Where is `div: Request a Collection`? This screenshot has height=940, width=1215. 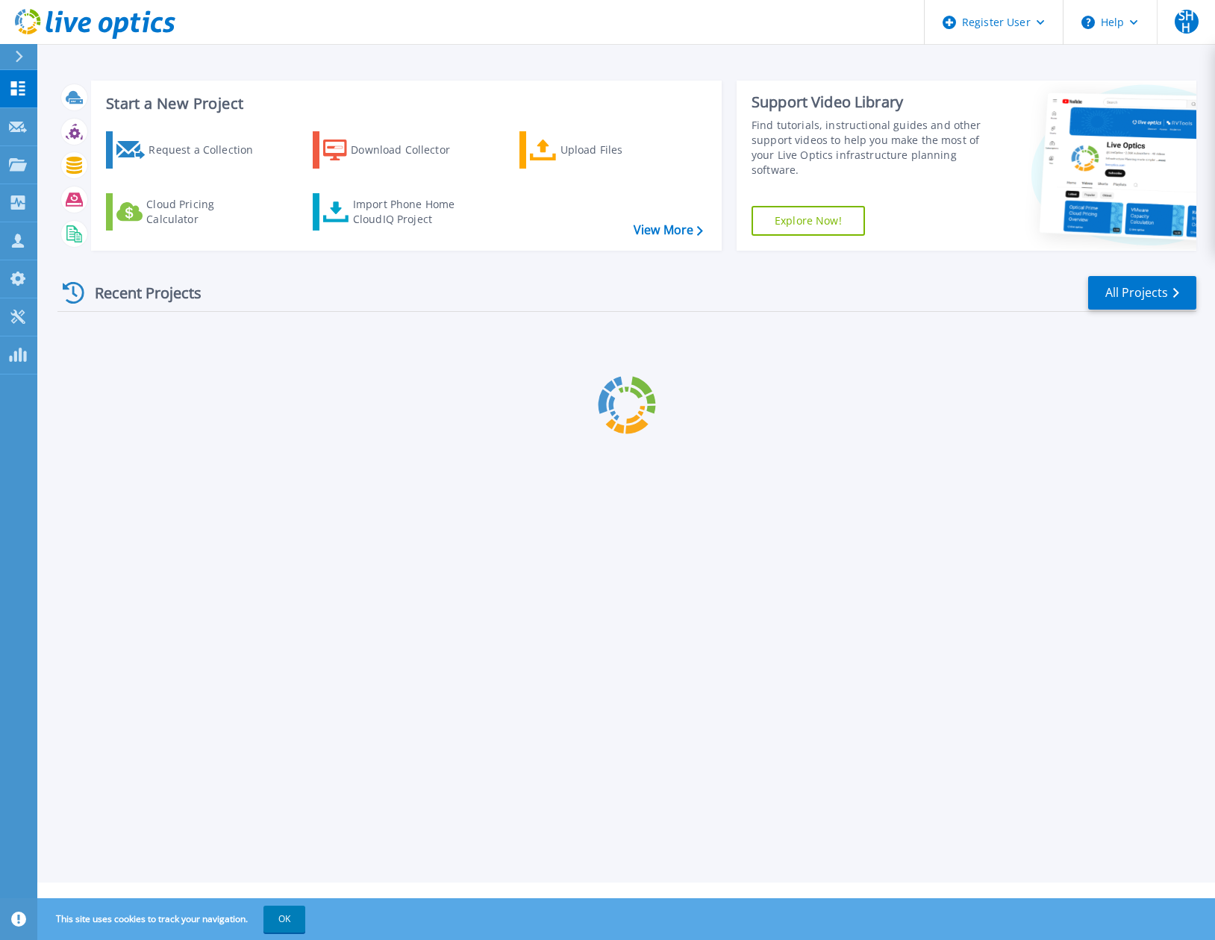 div: Request a Collection is located at coordinates (208, 150).